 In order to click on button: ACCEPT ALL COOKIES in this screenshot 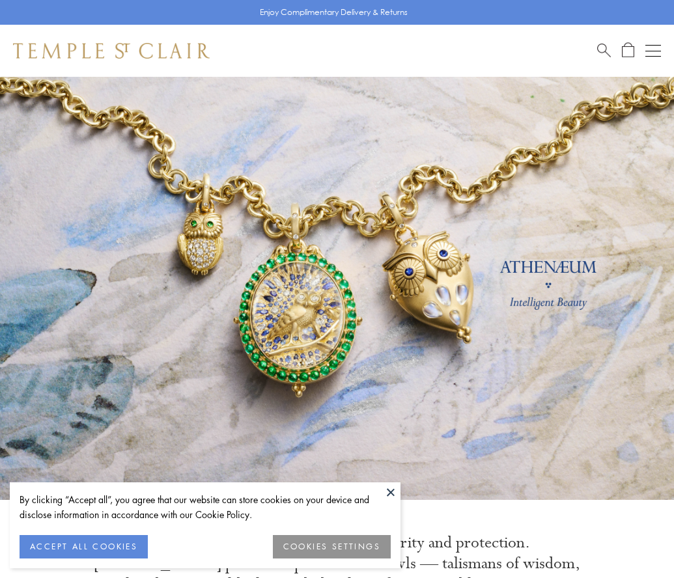, I will do `click(83, 547)`.